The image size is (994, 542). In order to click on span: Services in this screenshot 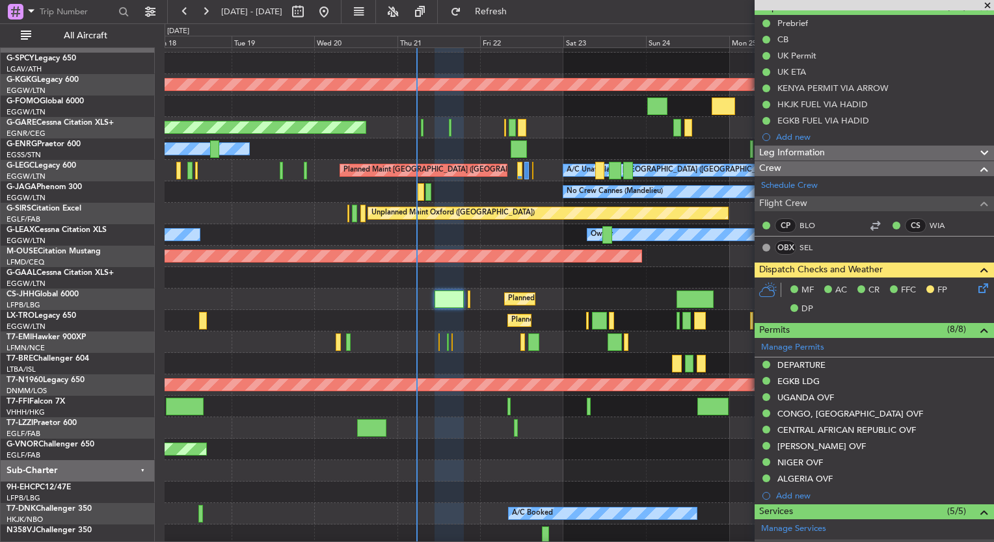, I will do `click(776, 512)`.